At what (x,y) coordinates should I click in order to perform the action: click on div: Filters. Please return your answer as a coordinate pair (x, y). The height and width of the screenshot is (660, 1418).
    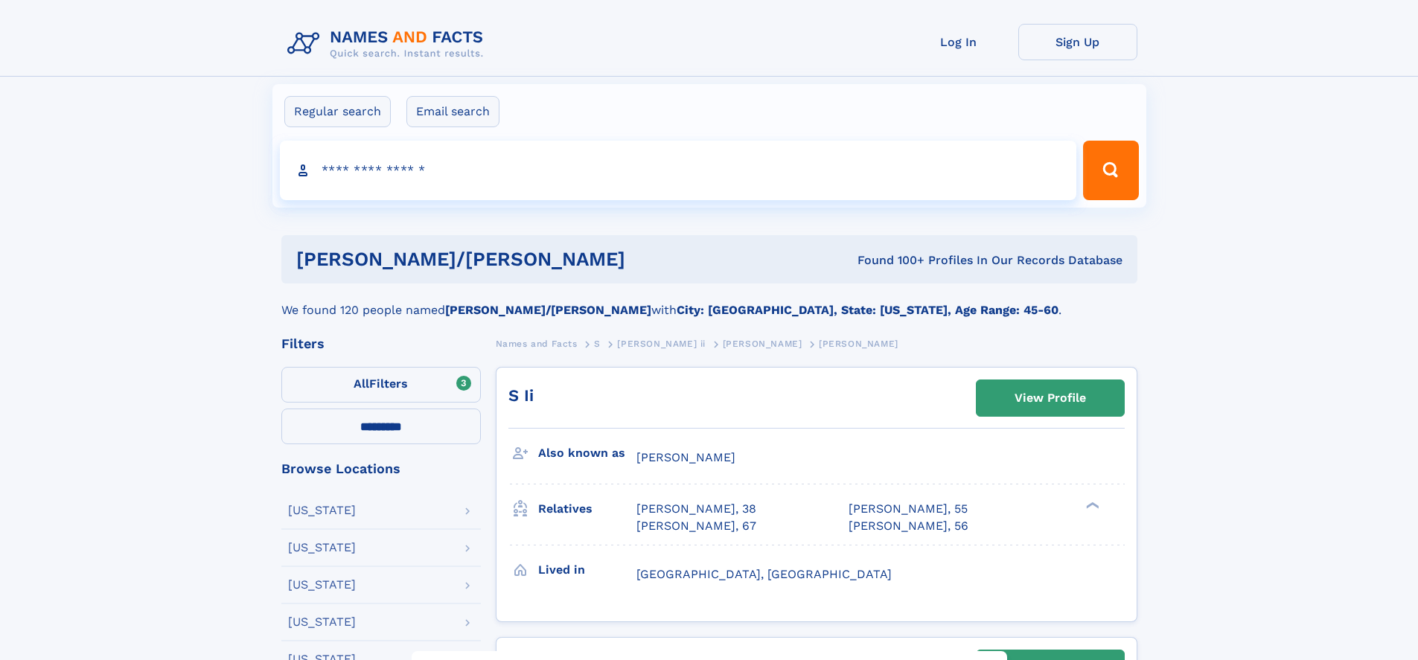
    Looking at the image, I should click on (381, 344).